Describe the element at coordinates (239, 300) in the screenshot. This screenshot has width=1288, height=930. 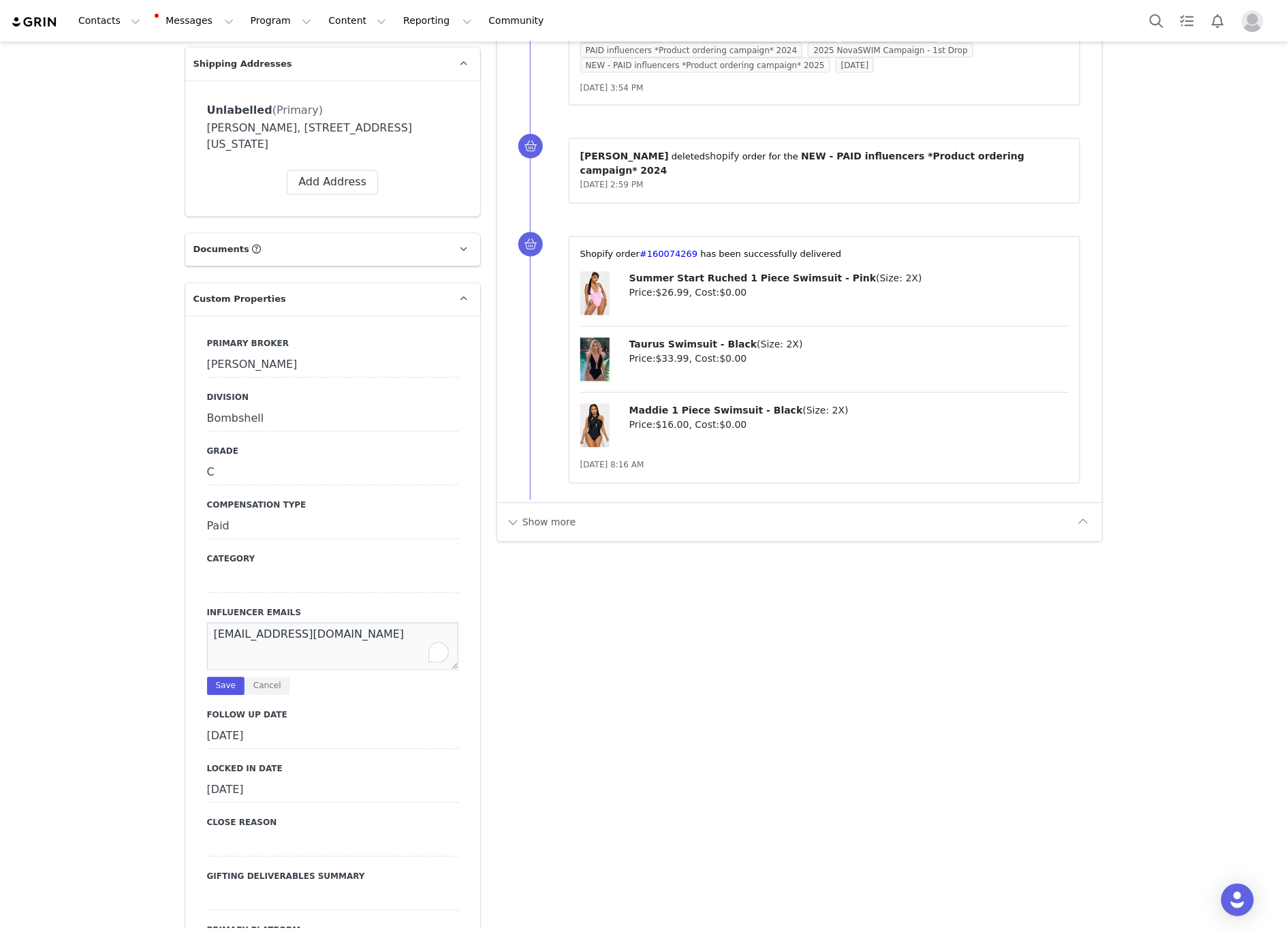
I see `span: Custom Properties` at that location.